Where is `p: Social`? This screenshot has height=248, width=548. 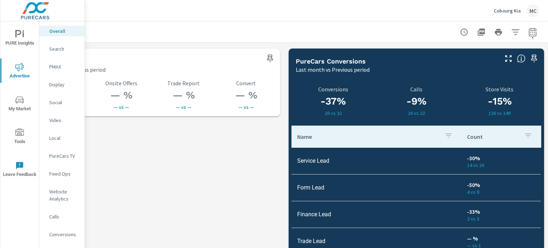 p: Social is located at coordinates (64, 102).